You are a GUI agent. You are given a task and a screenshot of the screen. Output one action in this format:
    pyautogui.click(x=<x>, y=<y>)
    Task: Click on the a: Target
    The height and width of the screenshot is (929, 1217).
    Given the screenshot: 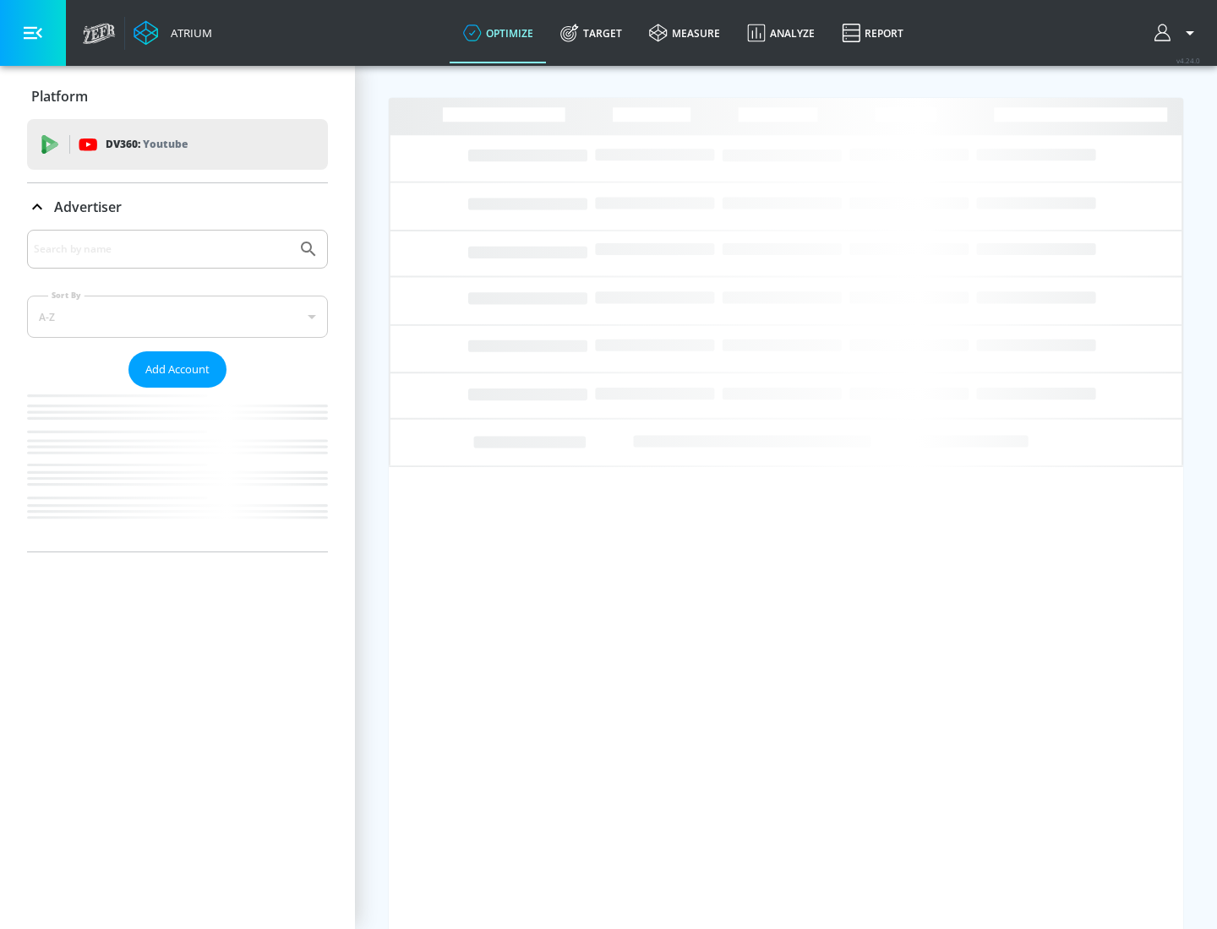 What is the action you would take?
    pyautogui.click(x=591, y=33)
    